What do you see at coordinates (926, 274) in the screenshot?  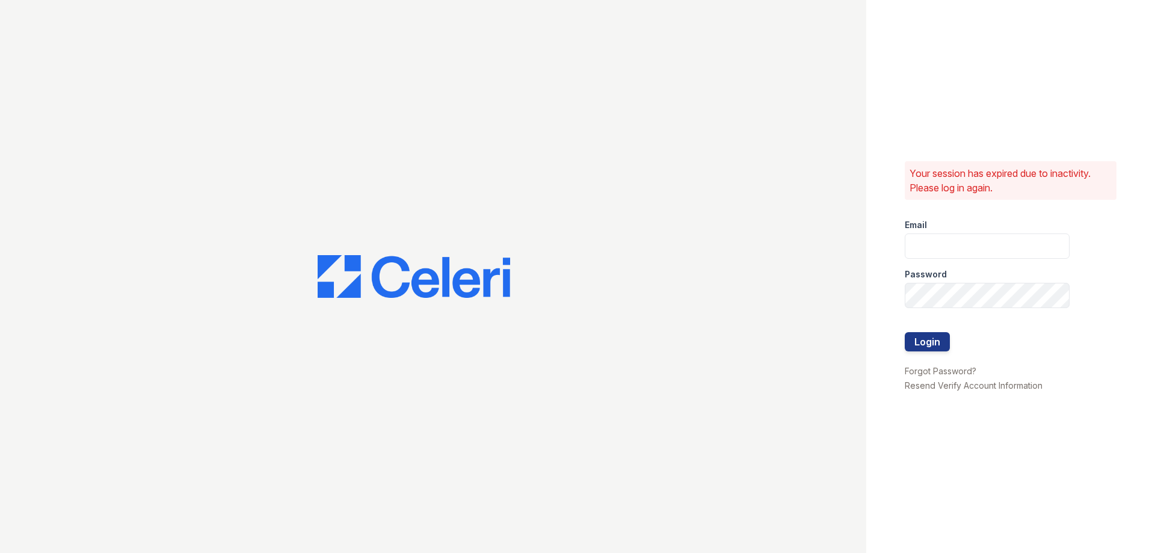 I see `label: Password` at bounding box center [926, 274].